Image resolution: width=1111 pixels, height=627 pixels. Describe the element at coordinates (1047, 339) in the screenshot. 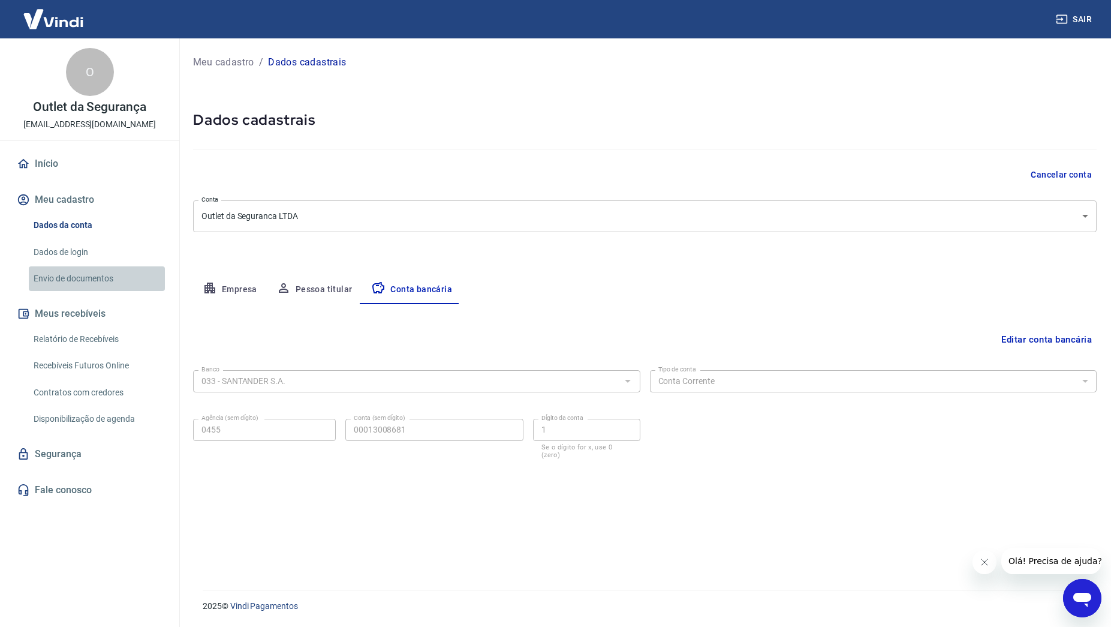

I see `button: Editar conta bancária` at that location.